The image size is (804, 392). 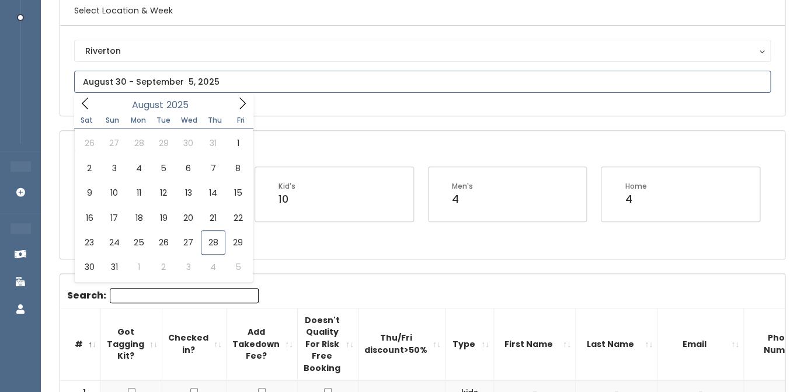 I want to click on th: Type: activate to sort column ascending, so click(x=470, y=344).